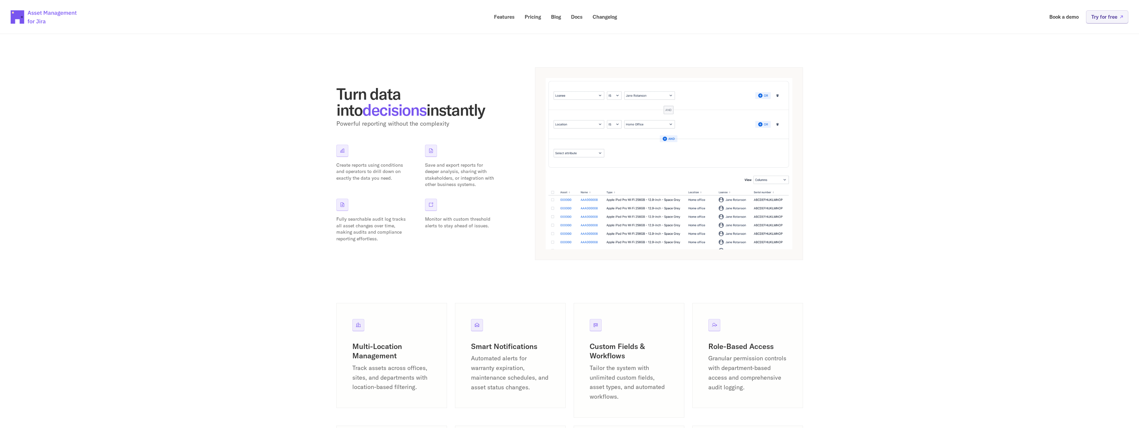 The width and height of the screenshot is (1139, 428). Describe the element at coordinates (629, 382) in the screenshot. I see `p: Tailor the system with unlimited custom fields, asset types, and automated workflows.` at that location.